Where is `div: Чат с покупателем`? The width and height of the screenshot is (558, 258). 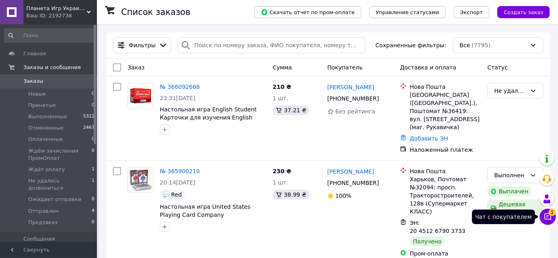 div: Чат с покупателем is located at coordinates (503, 217).